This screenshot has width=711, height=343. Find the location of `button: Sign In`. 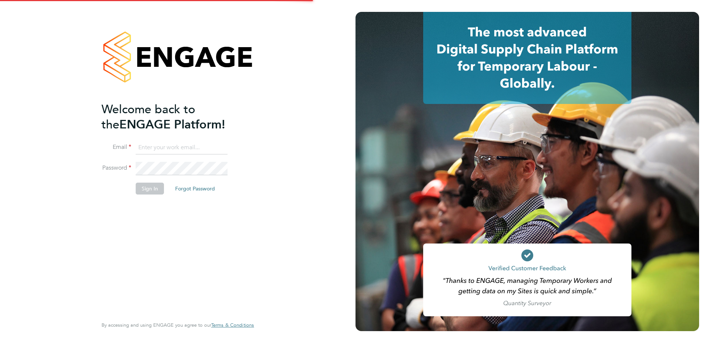

button: Sign In is located at coordinates (150, 189).